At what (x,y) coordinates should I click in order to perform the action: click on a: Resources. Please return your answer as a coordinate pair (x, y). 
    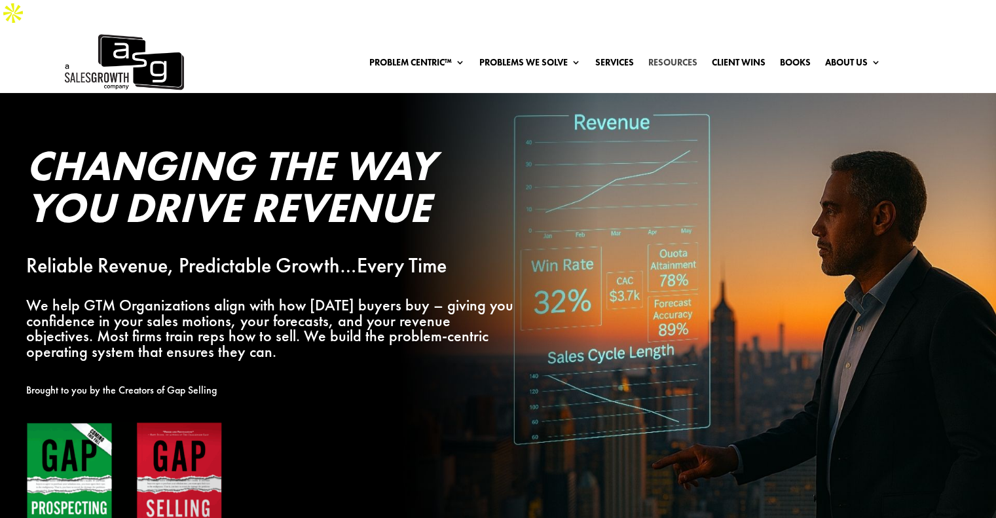
    Looking at the image, I should click on (672, 65).